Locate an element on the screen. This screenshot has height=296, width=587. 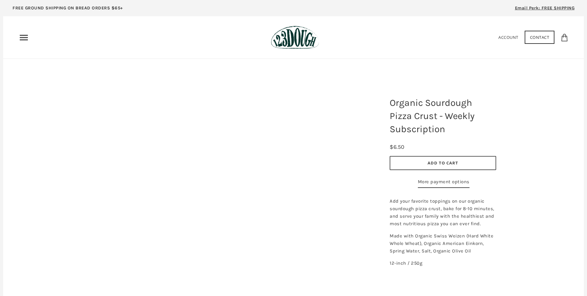
a: Email Perk: FREE SHIPPING is located at coordinates (545, 10).